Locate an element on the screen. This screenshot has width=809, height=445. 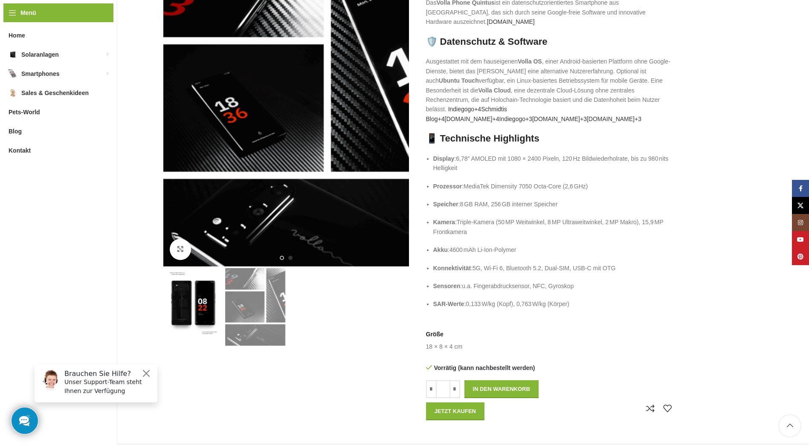
li: Go to slide 2 is located at coordinates (291, 258).